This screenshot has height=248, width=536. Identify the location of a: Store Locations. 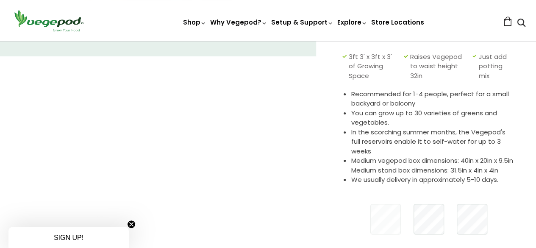
(398, 22).